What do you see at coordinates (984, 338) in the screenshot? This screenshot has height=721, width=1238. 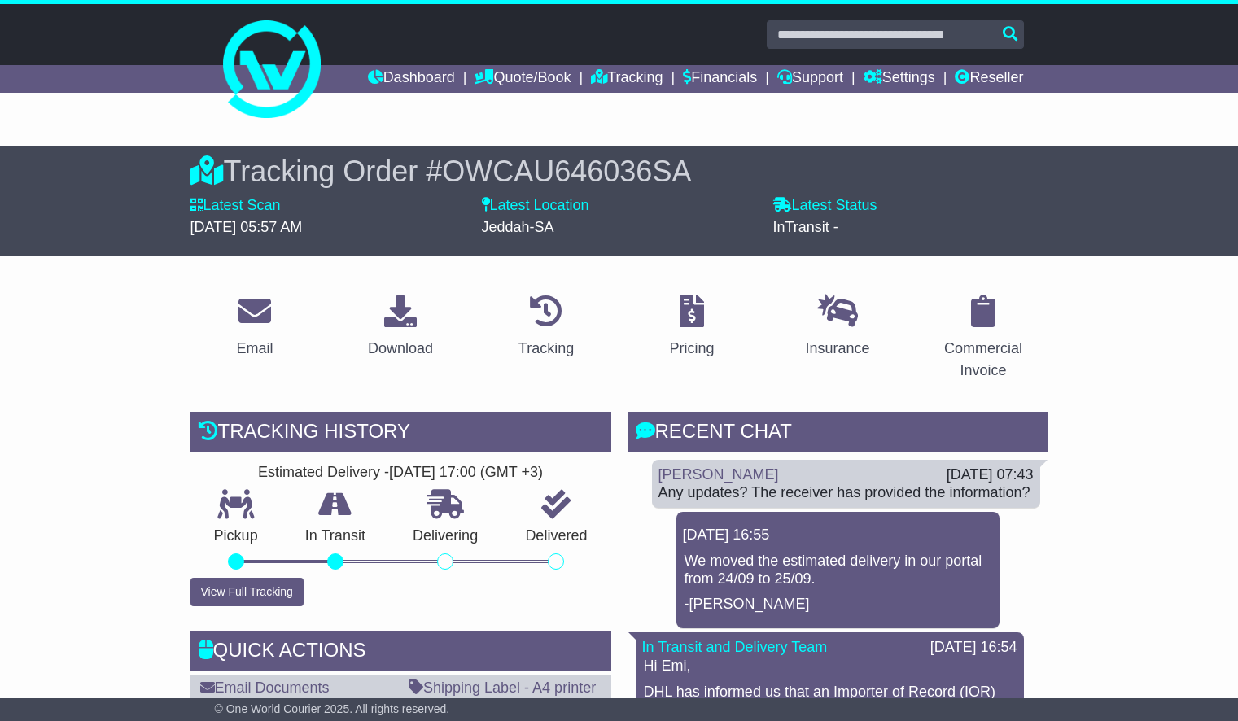 I see `a: Commercial Invoice` at bounding box center [984, 338].